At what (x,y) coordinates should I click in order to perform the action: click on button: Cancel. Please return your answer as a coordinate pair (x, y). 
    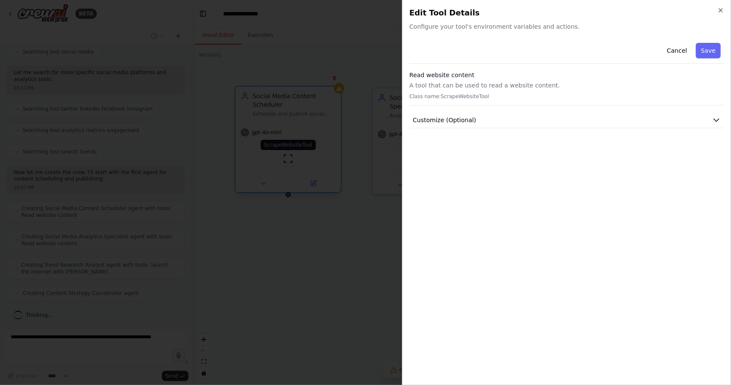
    Looking at the image, I should click on (677, 51).